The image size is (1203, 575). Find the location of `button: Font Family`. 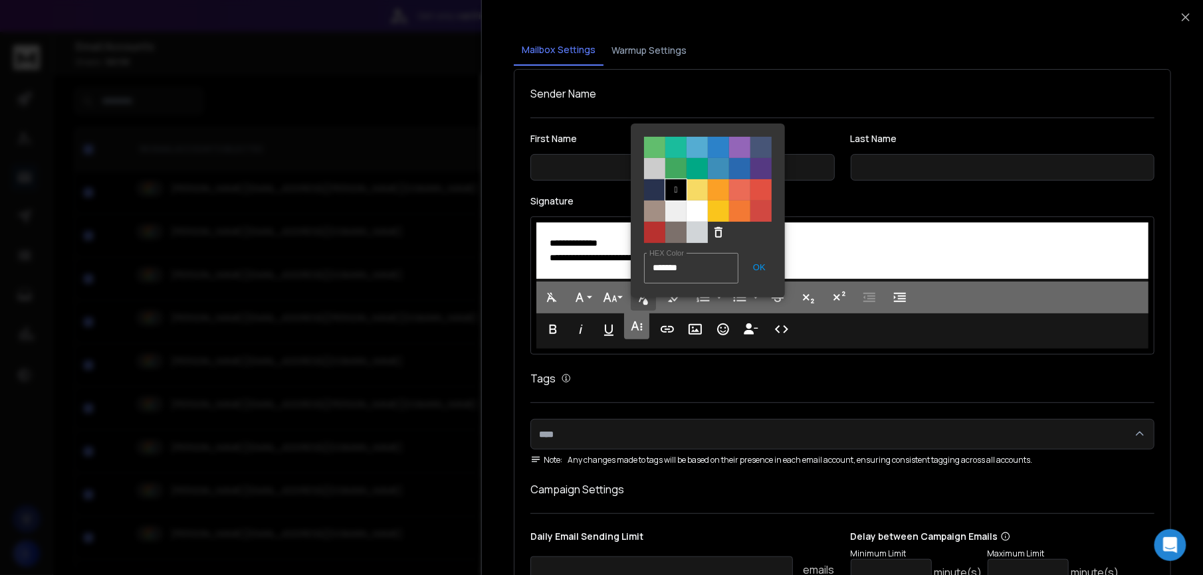

button: Font Family is located at coordinates (582, 298).